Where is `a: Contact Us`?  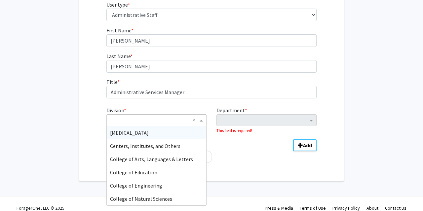
a: Contact Us is located at coordinates (396, 208).